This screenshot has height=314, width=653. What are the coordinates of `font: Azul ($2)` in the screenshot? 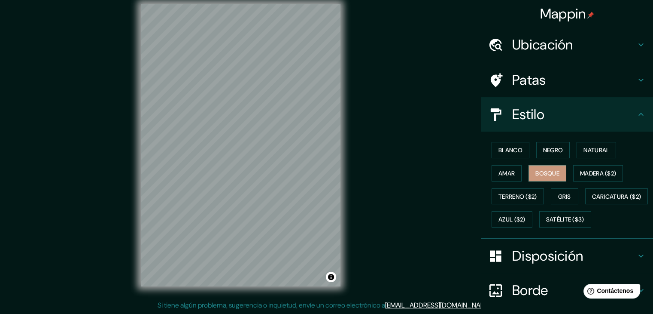 It's located at (512, 219).